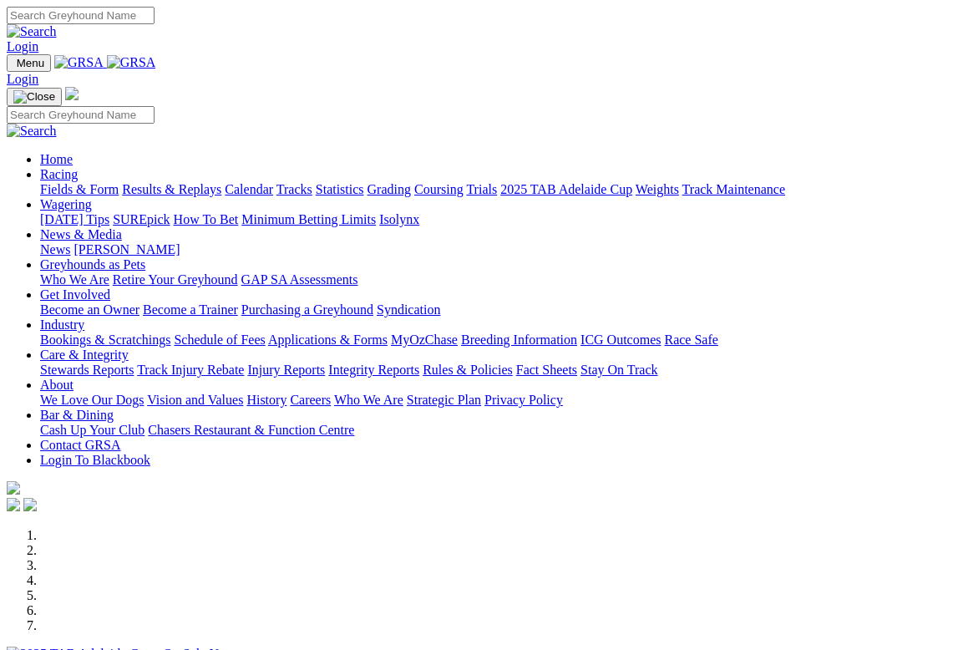 This screenshot has width=953, height=650. Describe the element at coordinates (307, 309) in the screenshot. I see `a: Purchasing a Greyhound` at that location.